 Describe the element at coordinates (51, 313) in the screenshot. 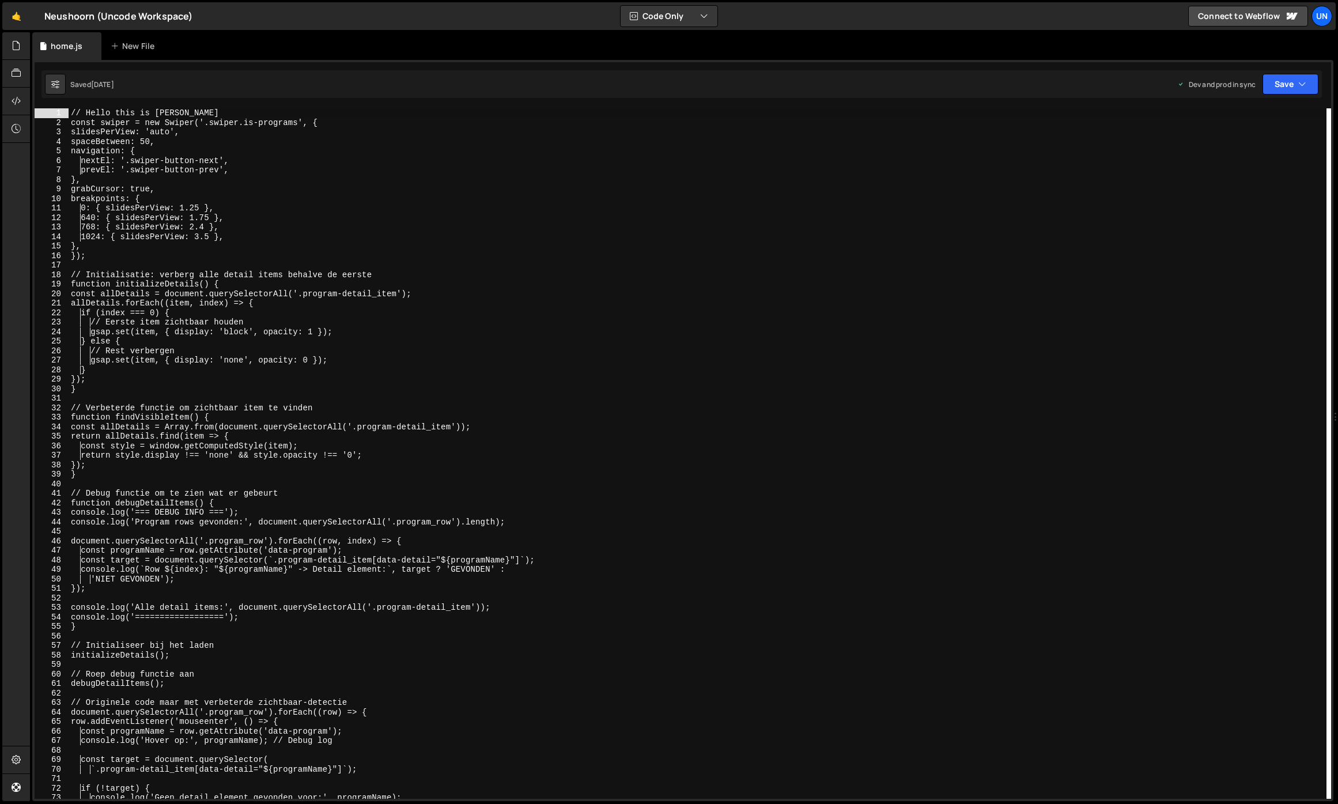

I see `div: 22` at that location.